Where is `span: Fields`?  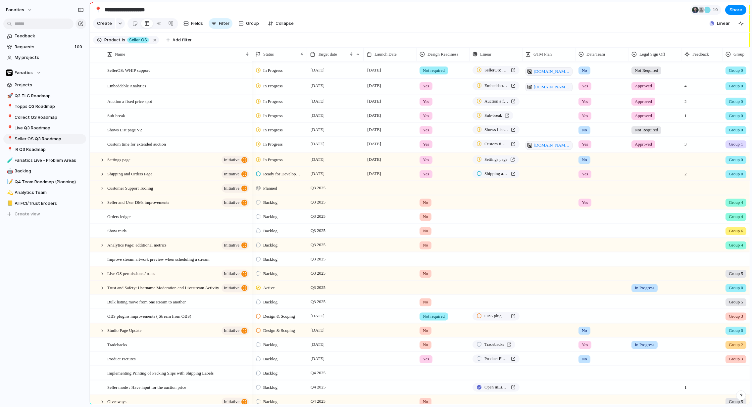 span: Fields is located at coordinates (197, 24).